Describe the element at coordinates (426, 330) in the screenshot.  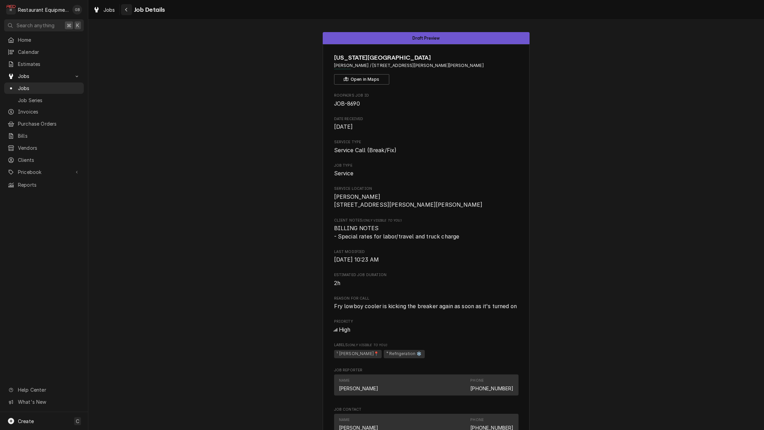
I see `div: High` at that location.